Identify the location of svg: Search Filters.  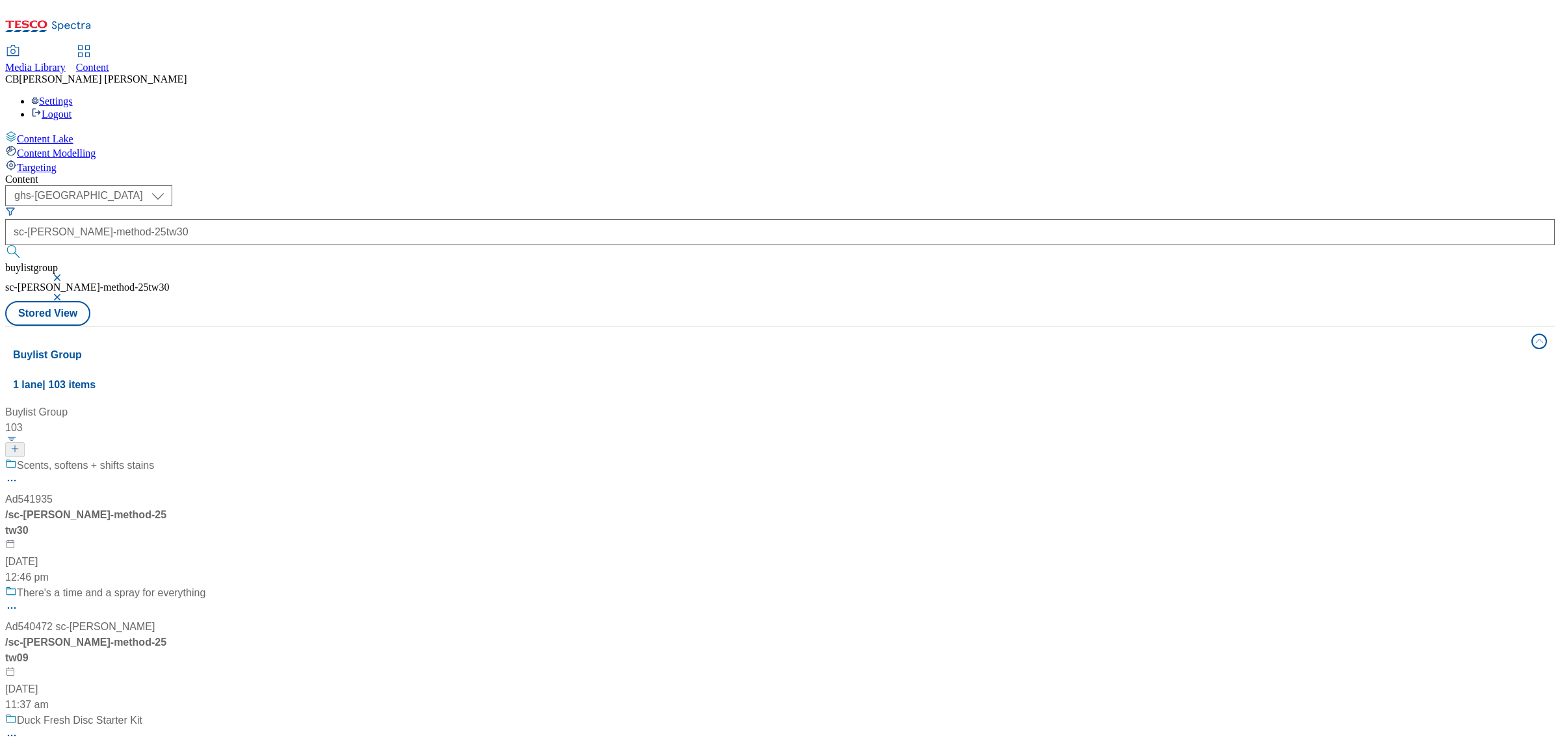
(10, 211).